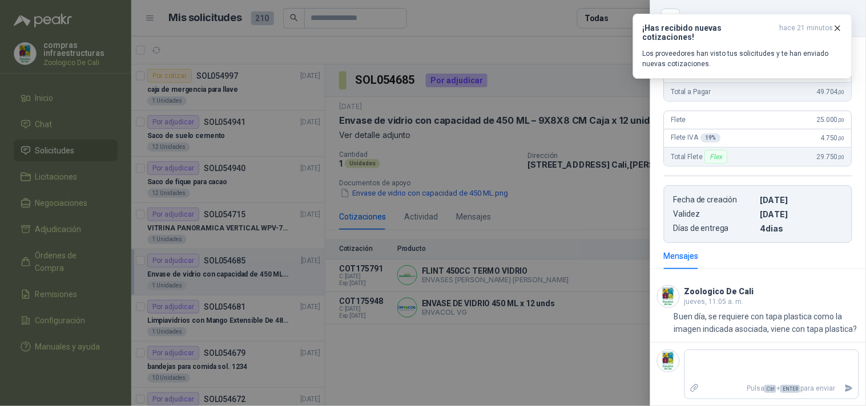 This screenshot has height=406, width=866. I want to click on p: 4 dias, so click(801, 228).